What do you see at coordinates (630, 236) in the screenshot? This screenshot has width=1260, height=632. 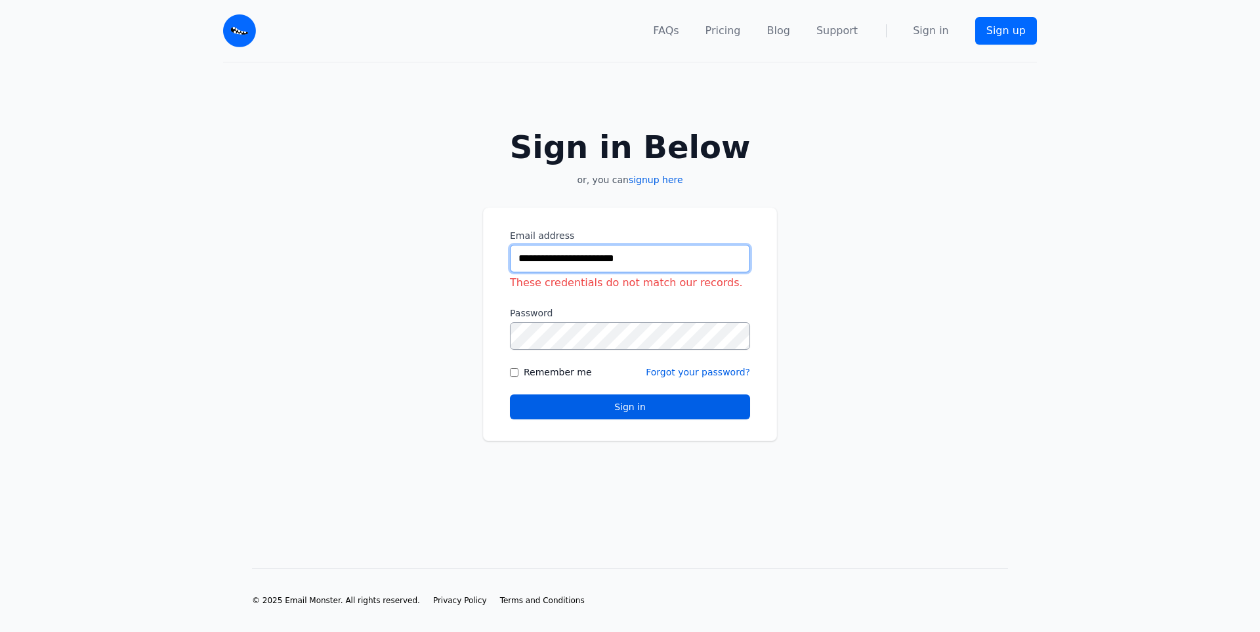 I see `label: Email address` at bounding box center [630, 236].